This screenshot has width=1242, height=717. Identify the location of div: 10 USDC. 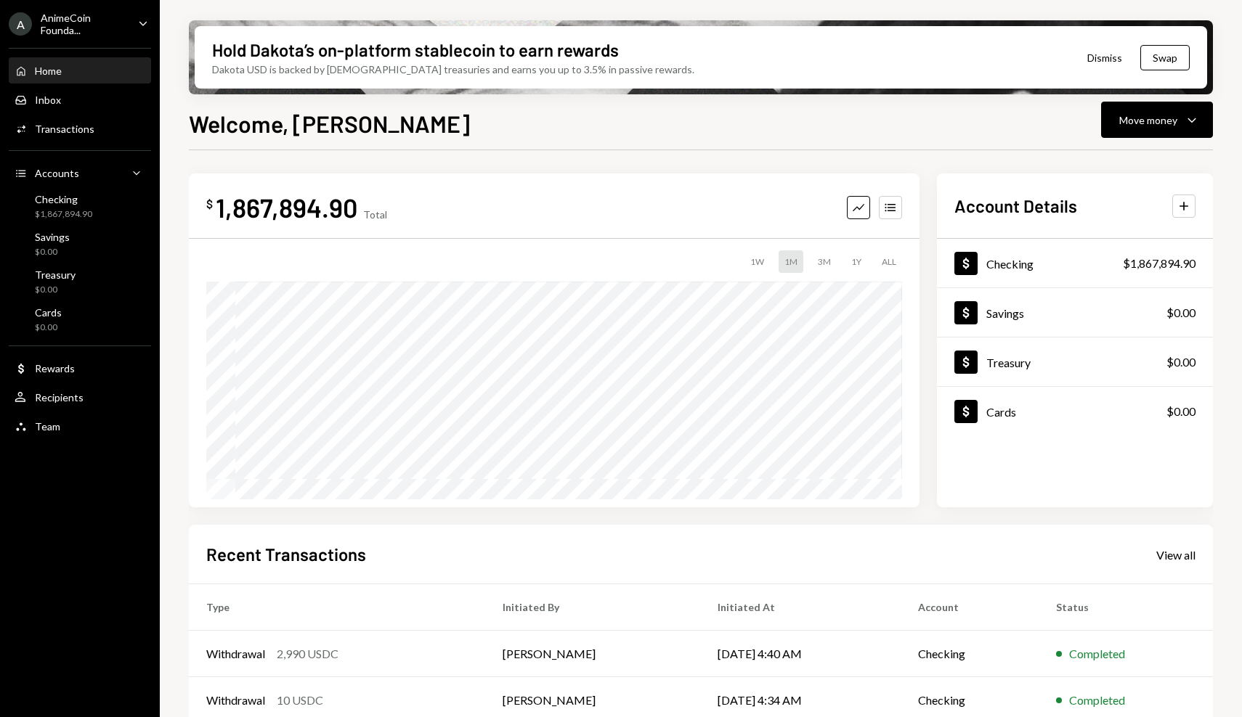
(300, 701).